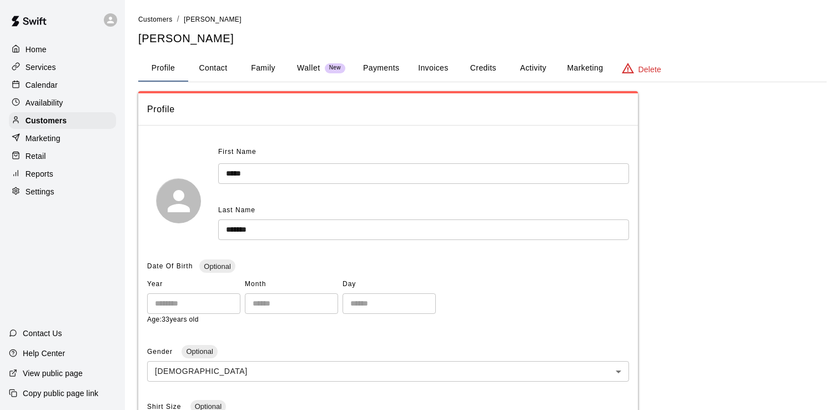 The image size is (840, 410). Describe the element at coordinates (335, 68) in the screenshot. I see `span: New` at that location.